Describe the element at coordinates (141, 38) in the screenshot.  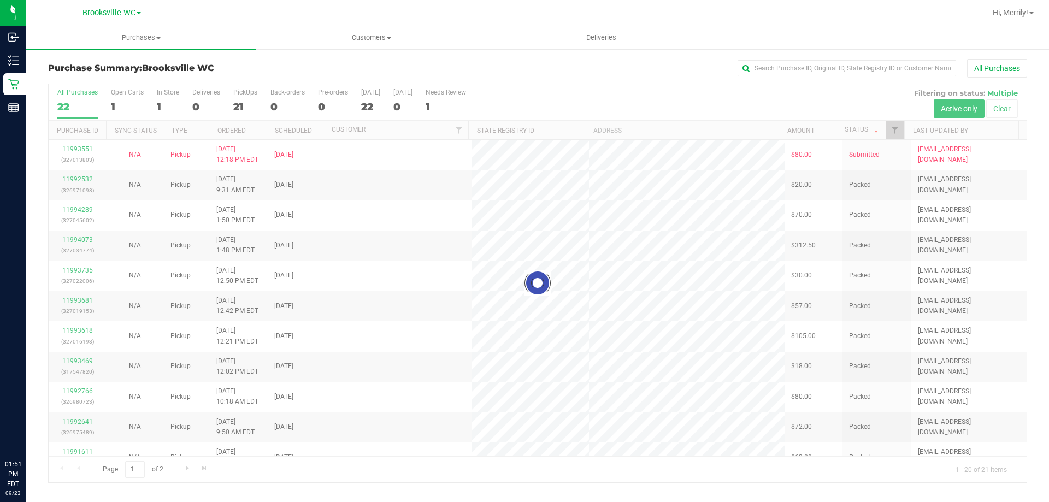
I see `span: Purchases` at that location.